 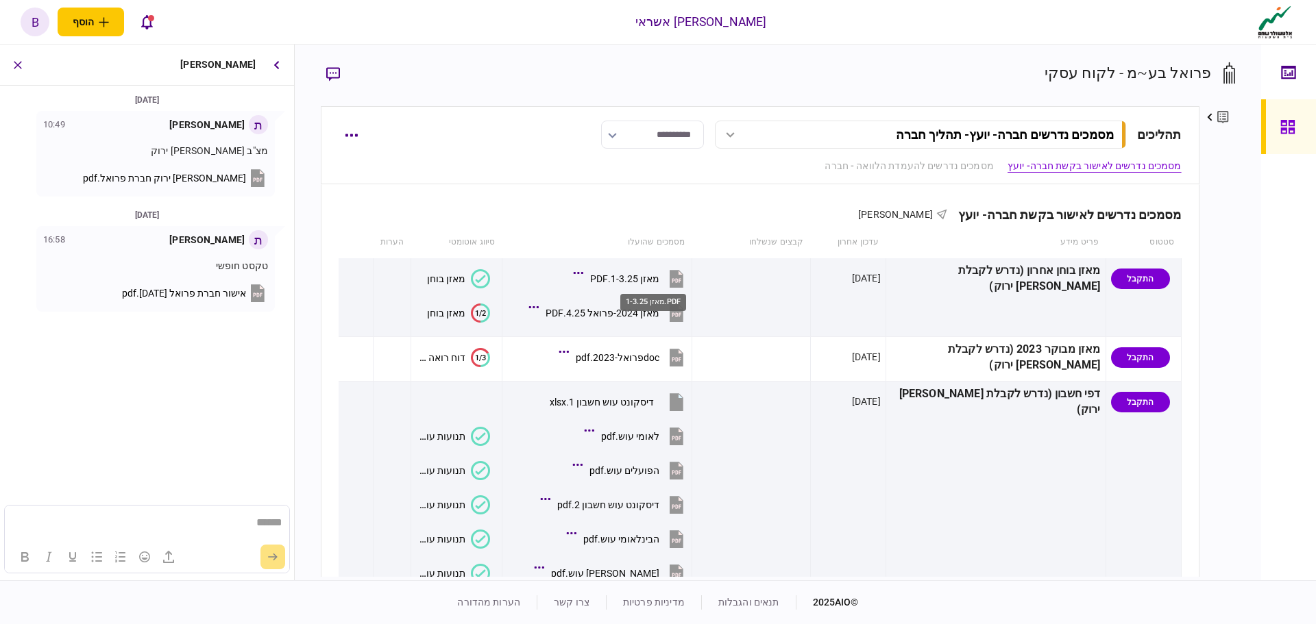 I want to click on div: דיסקונט עוש חשבון 2.pdf, so click(x=608, y=505).